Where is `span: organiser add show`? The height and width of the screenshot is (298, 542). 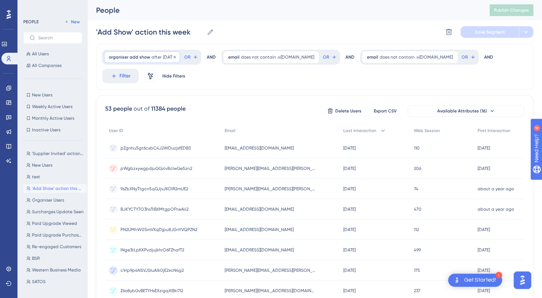
span: organiser add show is located at coordinates (129, 57).